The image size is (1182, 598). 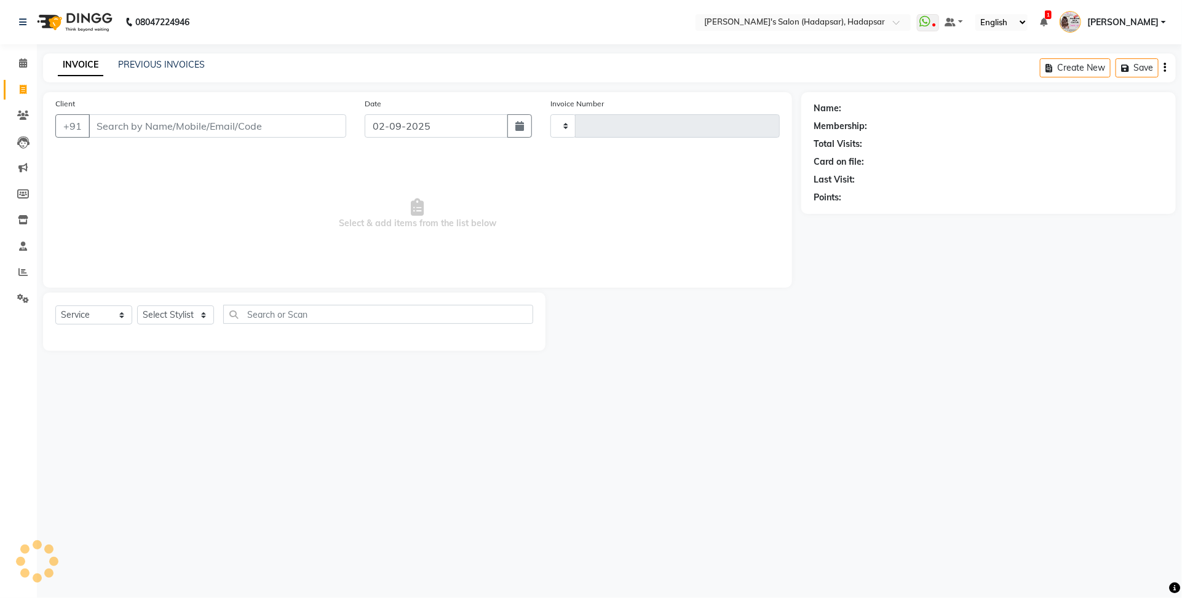 I want to click on span: Select & add items from the list below, so click(x=418, y=214).